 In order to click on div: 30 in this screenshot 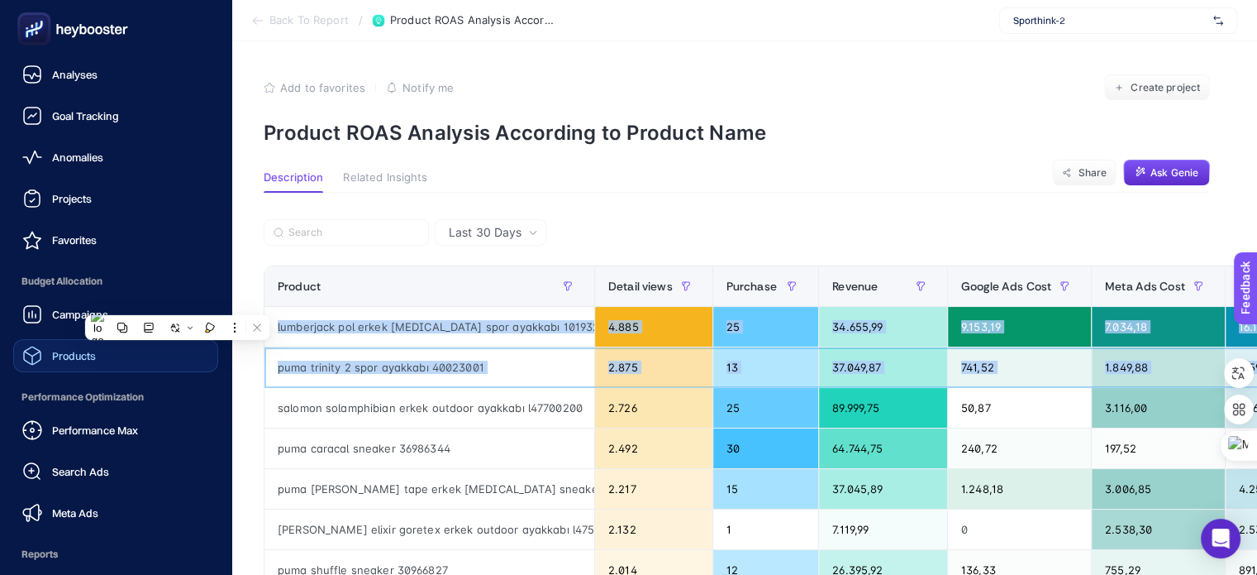, I will do `click(765, 448)`.